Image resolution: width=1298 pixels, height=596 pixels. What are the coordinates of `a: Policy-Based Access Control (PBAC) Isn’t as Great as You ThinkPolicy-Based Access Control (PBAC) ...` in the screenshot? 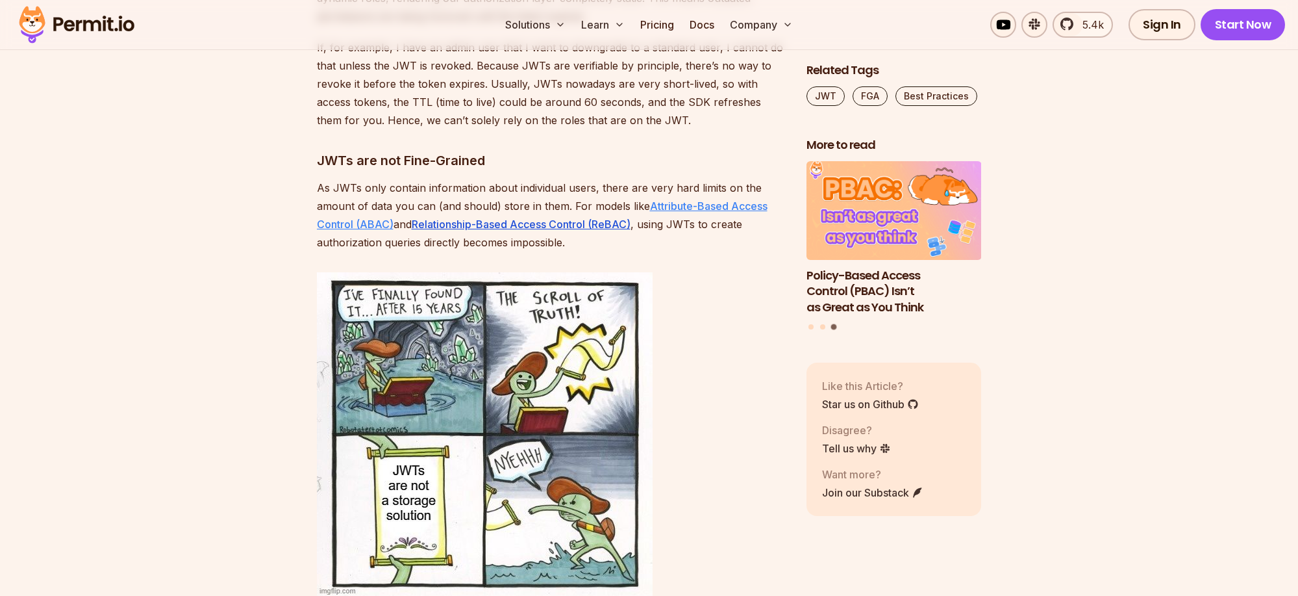 It's located at (894, 238).